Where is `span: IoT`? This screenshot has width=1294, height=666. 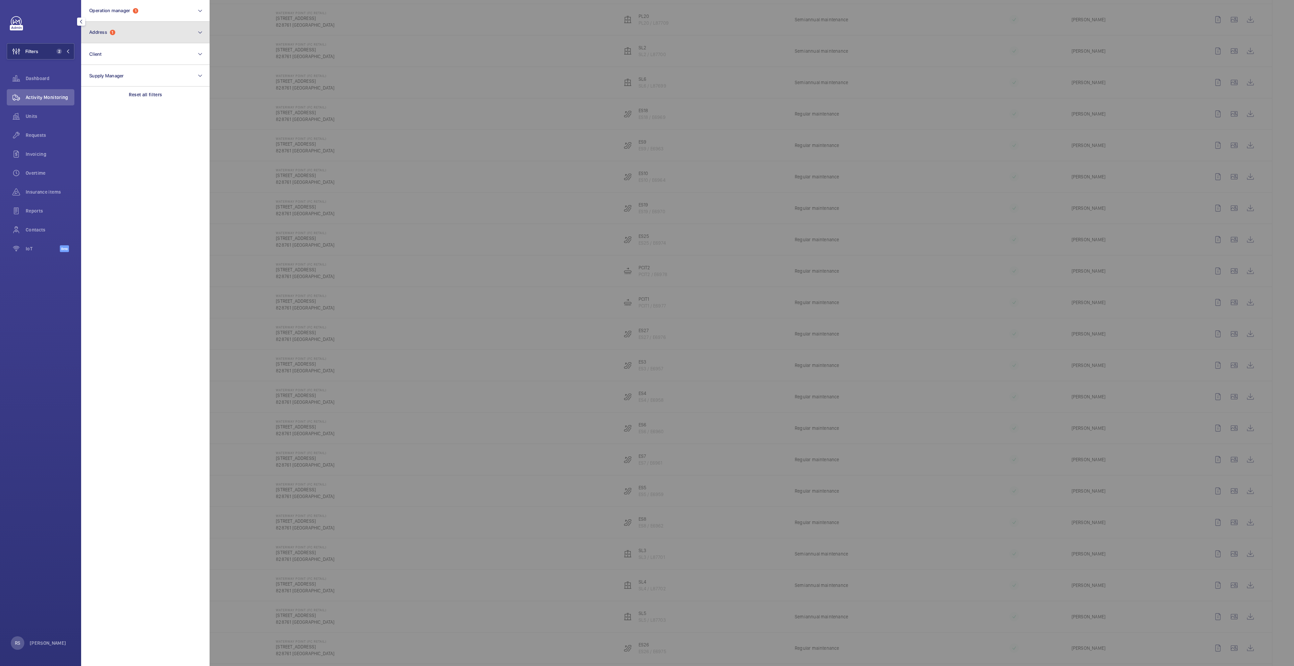 span: IoT is located at coordinates (43, 249).